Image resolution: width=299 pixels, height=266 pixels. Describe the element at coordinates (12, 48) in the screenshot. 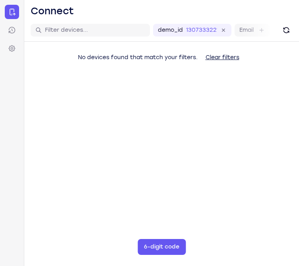

I see `a: Settings` at that location.